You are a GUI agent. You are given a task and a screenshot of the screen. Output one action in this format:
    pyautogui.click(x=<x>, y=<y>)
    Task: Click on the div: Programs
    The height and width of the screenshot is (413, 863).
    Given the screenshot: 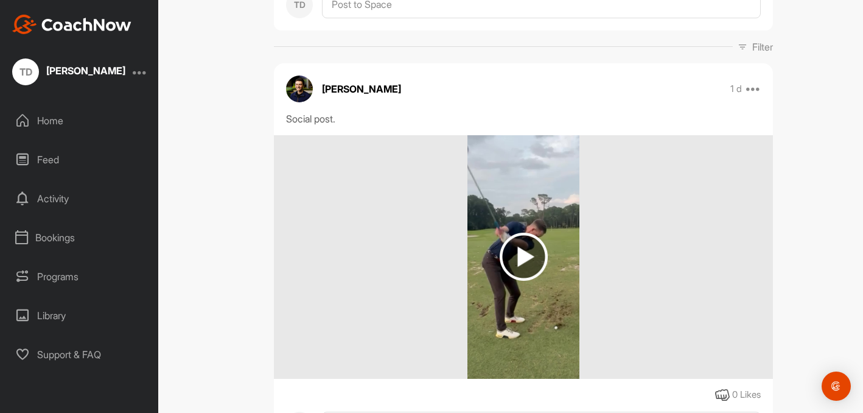 What is the action you would take?
    pyautogui.click(x=80, y=276)
    